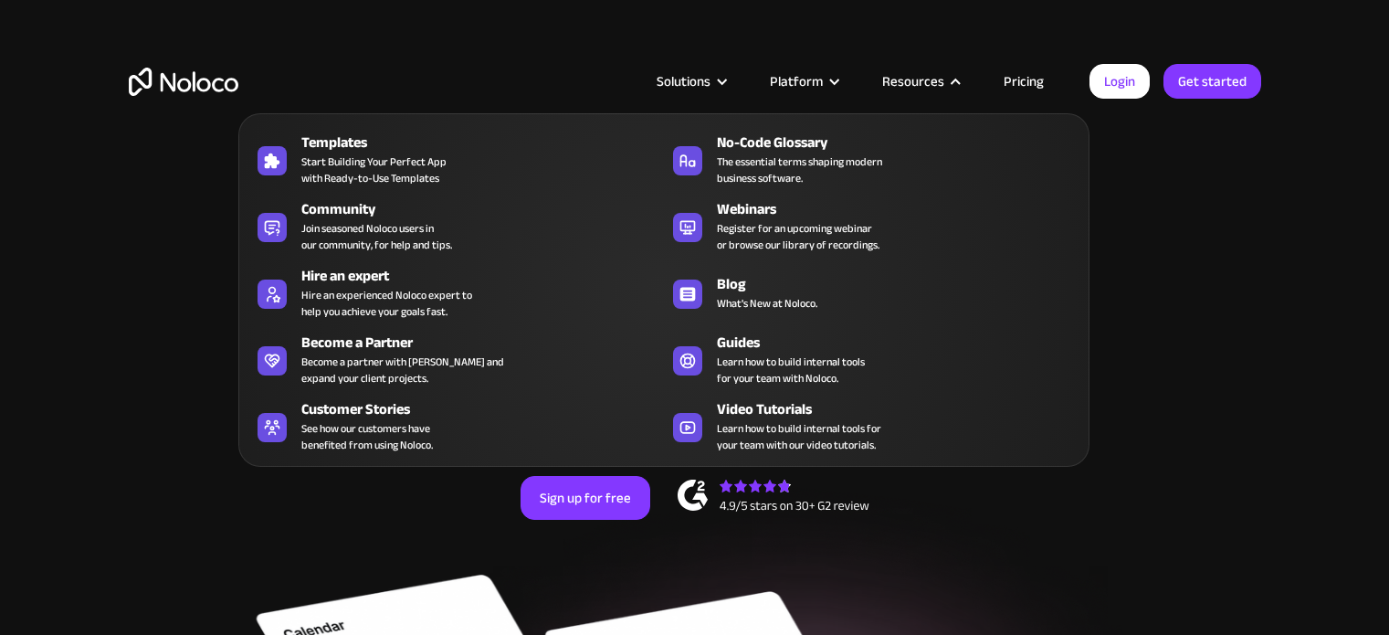 This screenshot has height=635, width=1389. I want to click on a: TemplatesStart Building Your Perfect Appwith Ready-to-Use Templates, so click(456, 159).